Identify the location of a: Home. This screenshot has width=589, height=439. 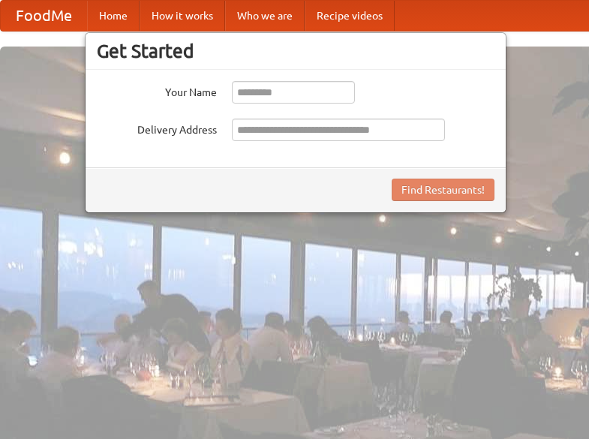
(113, 16).